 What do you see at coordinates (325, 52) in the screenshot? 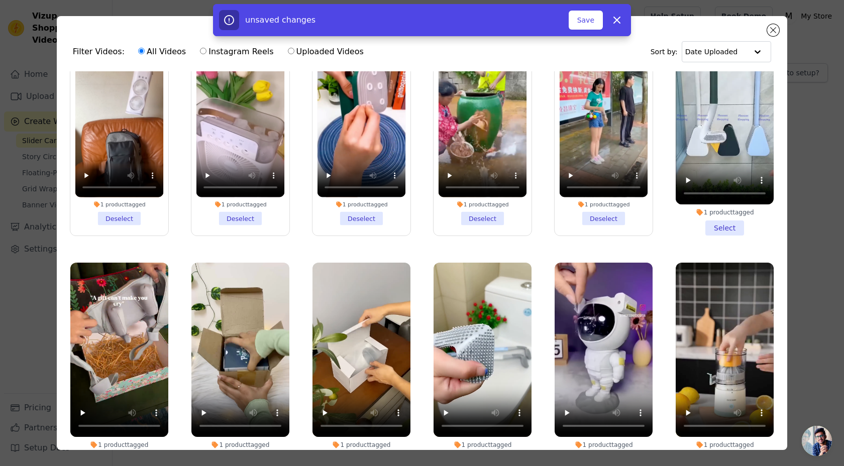
I see `label: Uploaded Videos` at bounding box center [325, 52].